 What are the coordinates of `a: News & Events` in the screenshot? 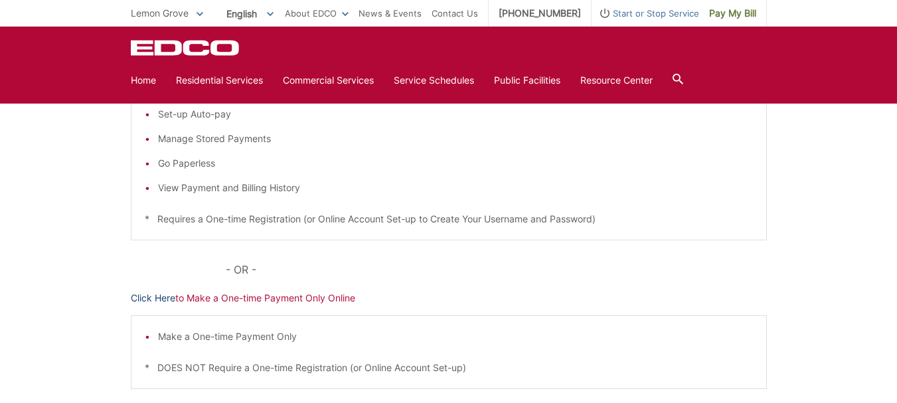 It's located at (390, 13).